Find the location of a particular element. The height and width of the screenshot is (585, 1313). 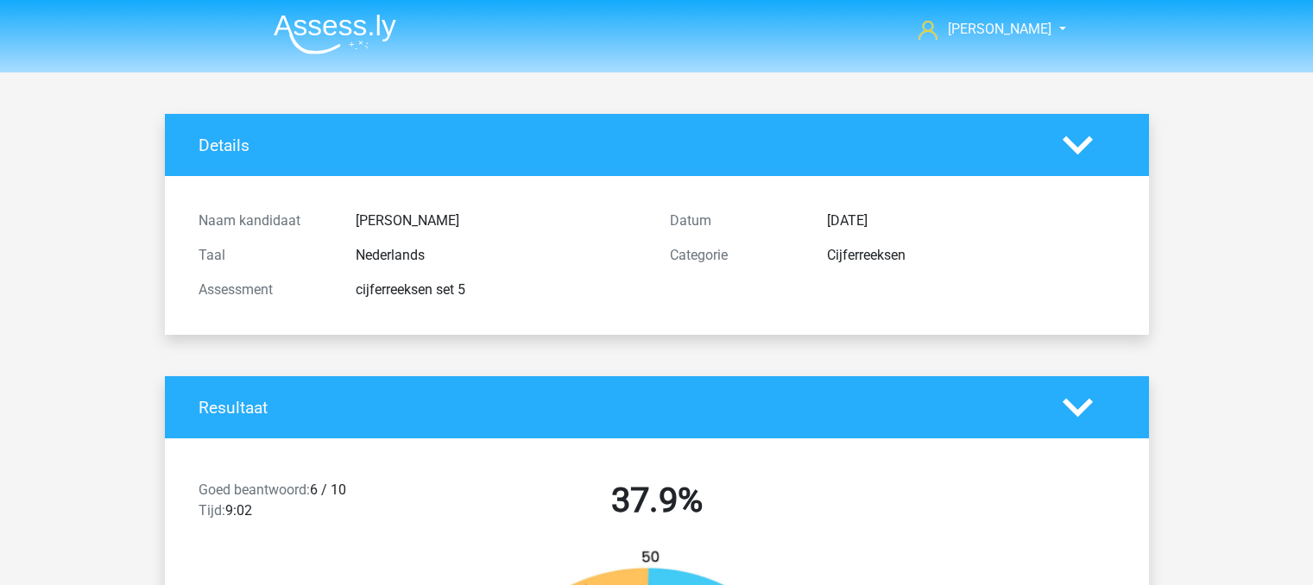

div: Categorie is located at coordinates (735, 255).